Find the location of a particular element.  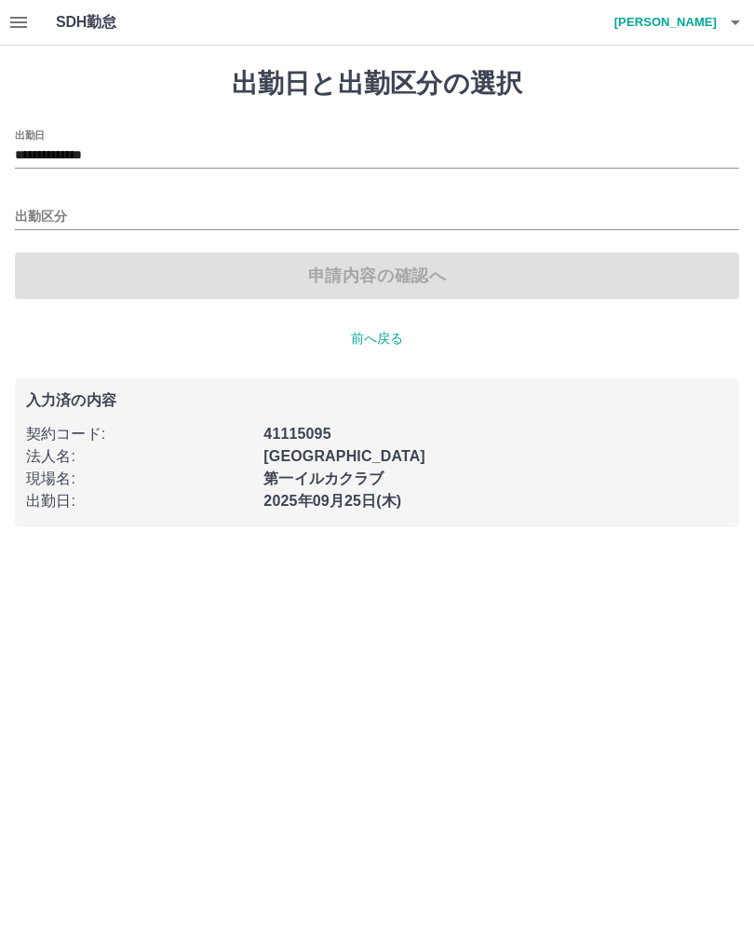

h1: 出勤日と出勤区分の選択 is located at coordinates (377, 84).